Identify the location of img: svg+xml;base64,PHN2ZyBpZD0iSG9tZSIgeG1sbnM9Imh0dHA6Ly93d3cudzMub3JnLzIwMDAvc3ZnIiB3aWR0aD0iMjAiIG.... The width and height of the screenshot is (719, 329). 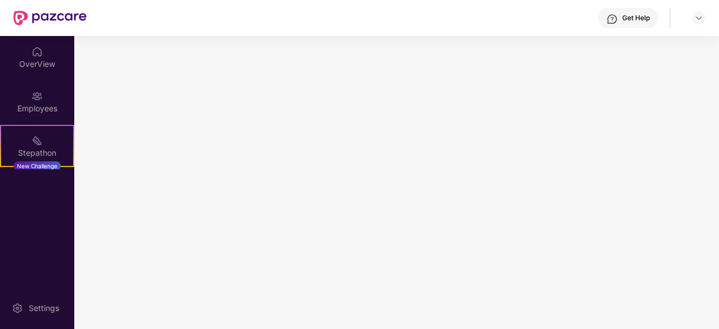
(37, 52).